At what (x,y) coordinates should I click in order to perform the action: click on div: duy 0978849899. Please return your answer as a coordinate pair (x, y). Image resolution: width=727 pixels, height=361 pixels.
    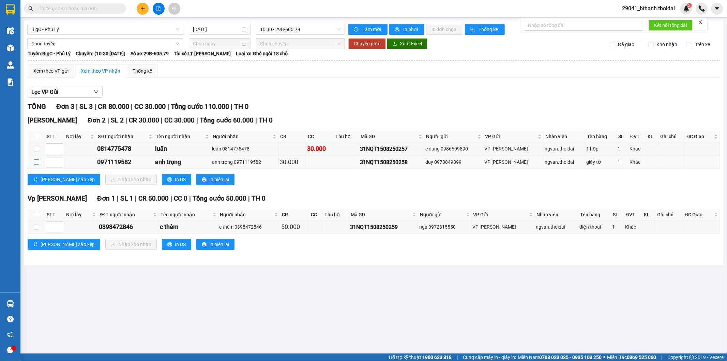
    Looking at the image, I should click on (454, 162).